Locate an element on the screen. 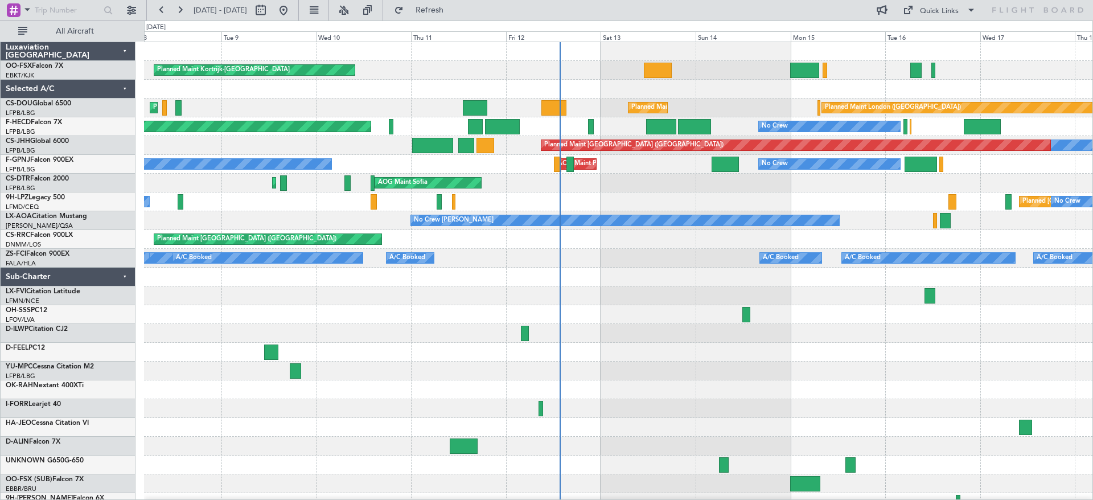  a: F-HECDFalcon 7X is located at coordinates (34, 122).